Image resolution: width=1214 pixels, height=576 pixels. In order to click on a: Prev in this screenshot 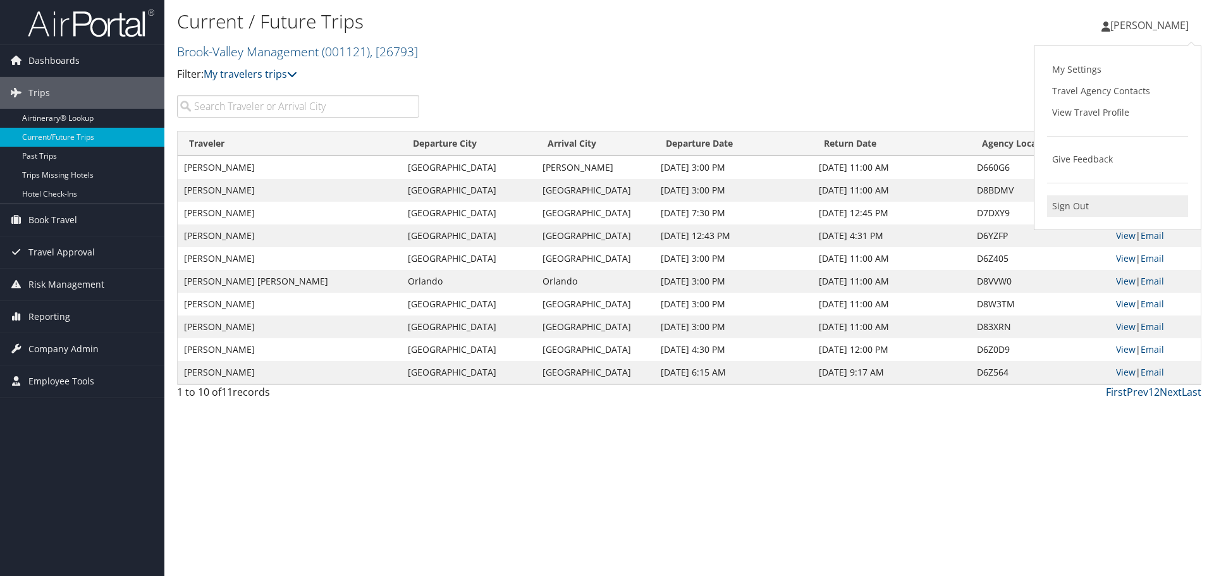, I will do `click(1138, 392)`.